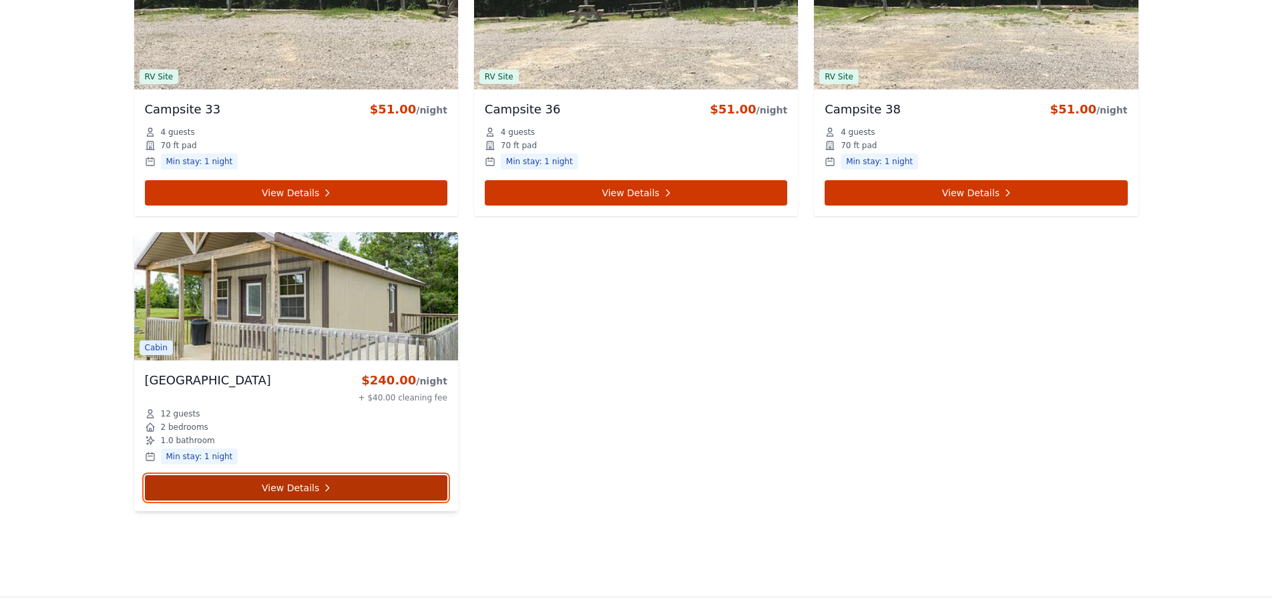 The image size is (1272, 608). What do you see at coordinates (403, 398) in the screenshot?
I see `div: + $40.00 cleaning fee` at bounding box center [403, 398].